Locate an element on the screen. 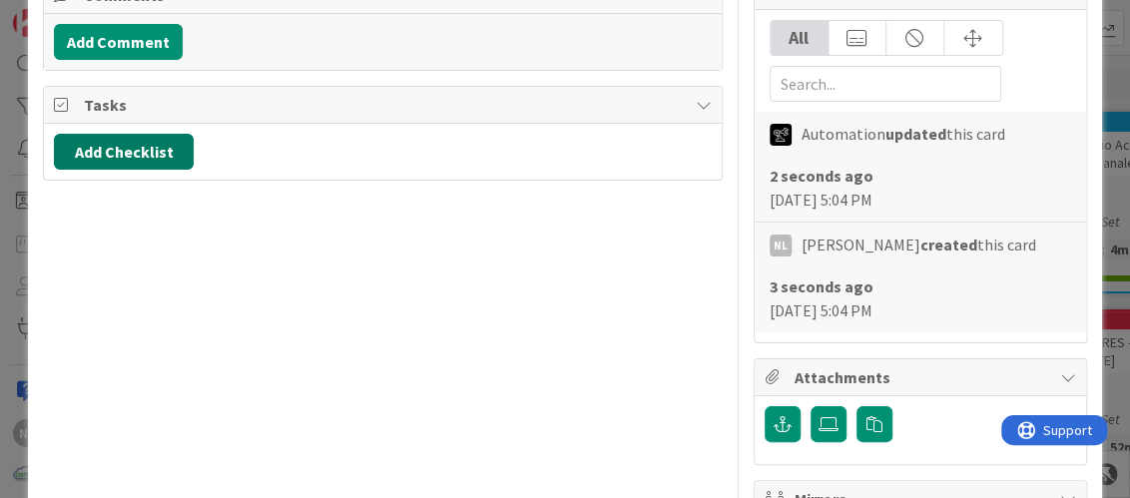  span: Attachments is located at coordinates (922, 377).